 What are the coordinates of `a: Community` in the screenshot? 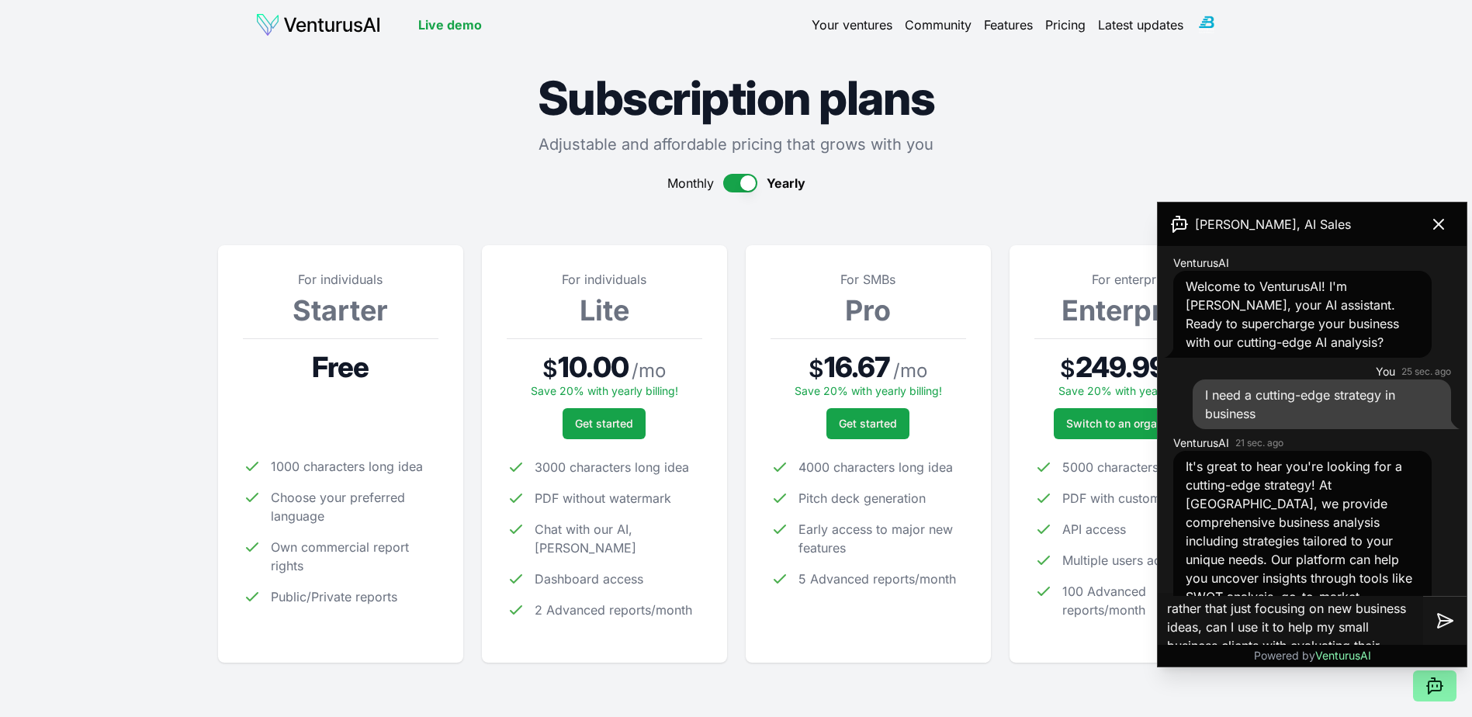 It's located at (938, 25).